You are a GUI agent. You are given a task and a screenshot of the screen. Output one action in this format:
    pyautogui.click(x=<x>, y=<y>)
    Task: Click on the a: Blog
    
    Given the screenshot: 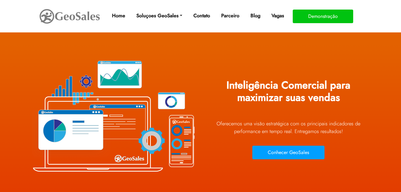 What is the action you would take?
    pyautogui.click(x=256, y=16)
    